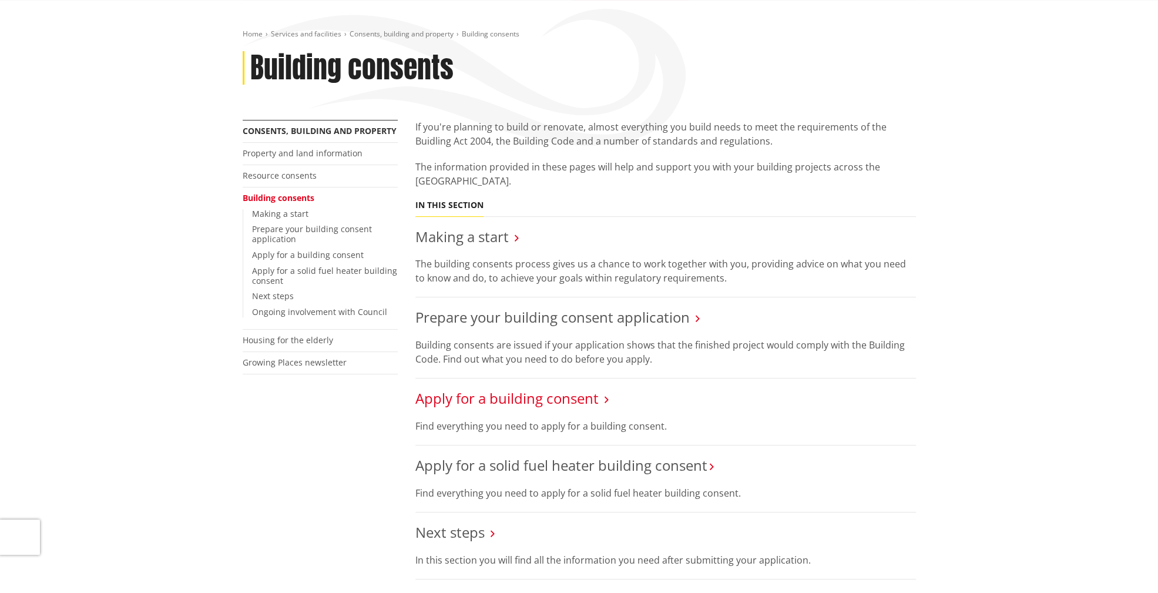  Describe the element at coordinates (449, 205) in the screenshot. I see `h5: In this section` at that location.